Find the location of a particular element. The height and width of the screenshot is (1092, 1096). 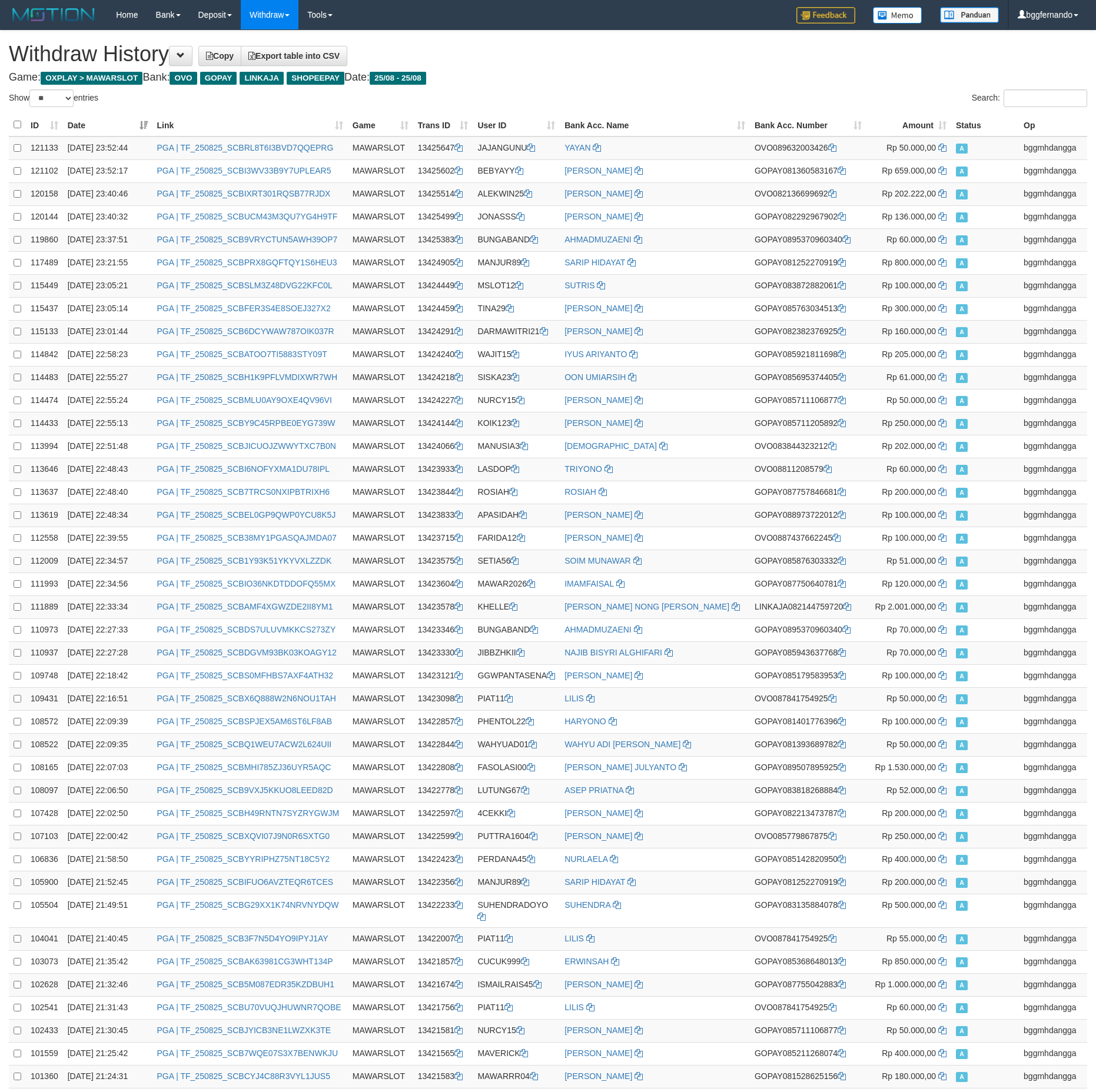

td: ALEKWIN25 is located at coordinates (516, 193).